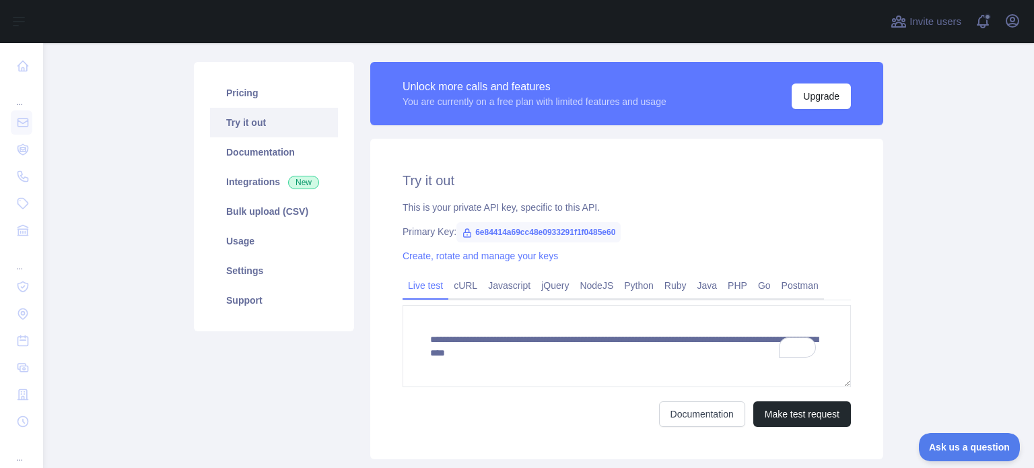 This screenshot has width=1034, height=468. I want to click on a: Create, rotate and manage your keys, so click(480, 256).